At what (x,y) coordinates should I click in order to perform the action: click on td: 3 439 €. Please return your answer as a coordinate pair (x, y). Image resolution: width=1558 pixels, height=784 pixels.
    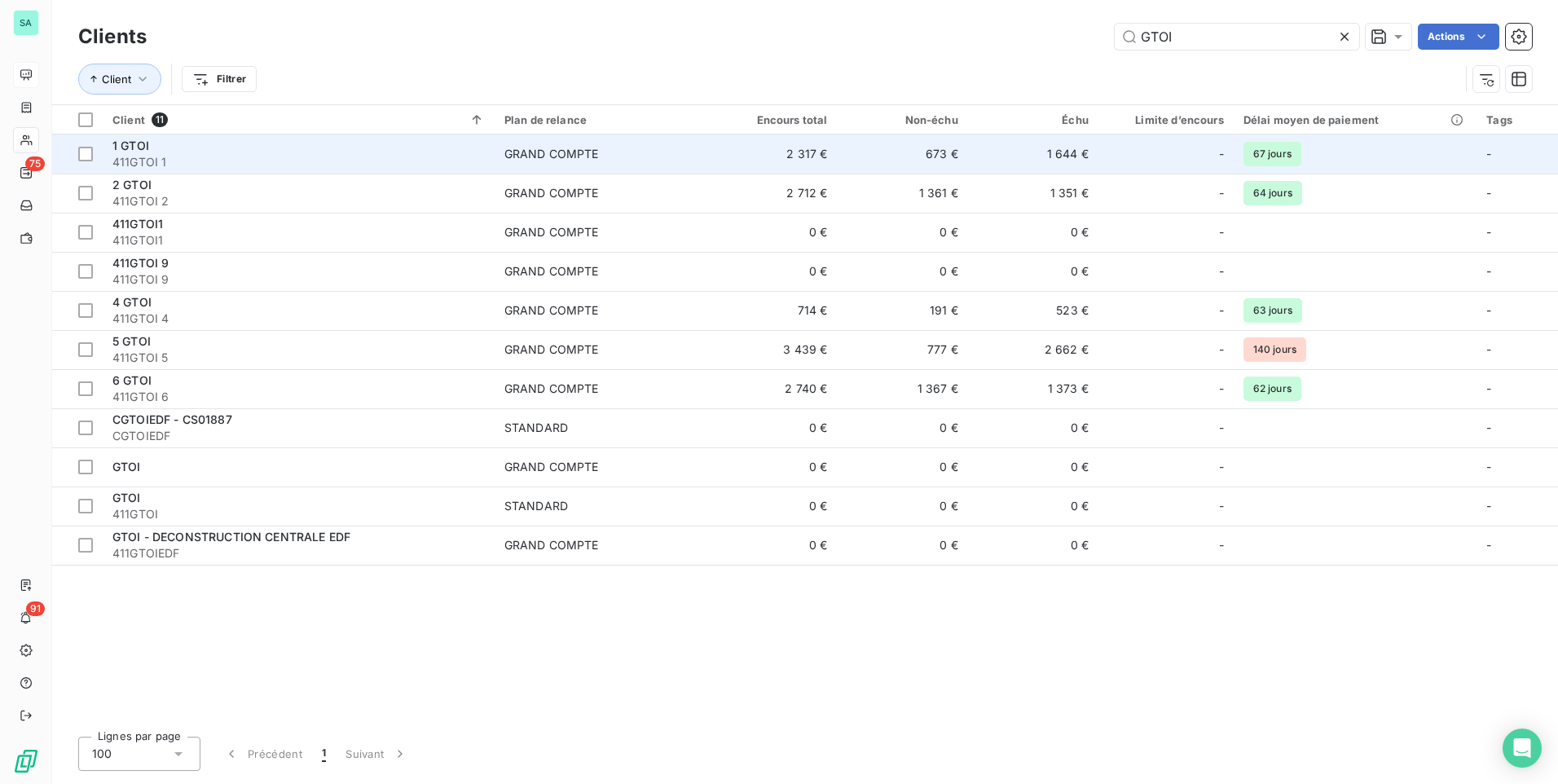
    Looking at the image, I should click on (772, 349).